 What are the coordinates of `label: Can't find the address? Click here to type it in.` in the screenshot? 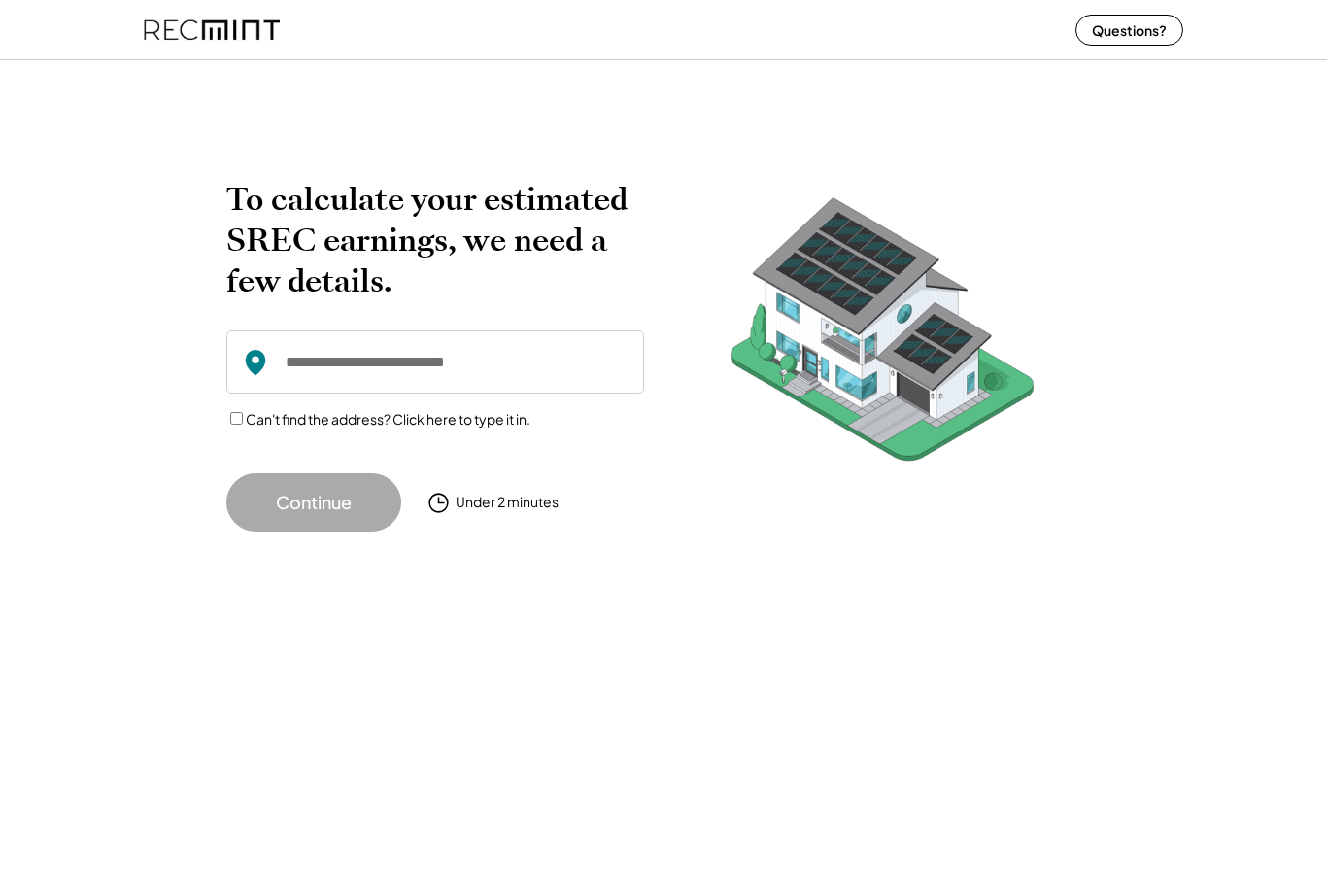 It's located at (388, 419).